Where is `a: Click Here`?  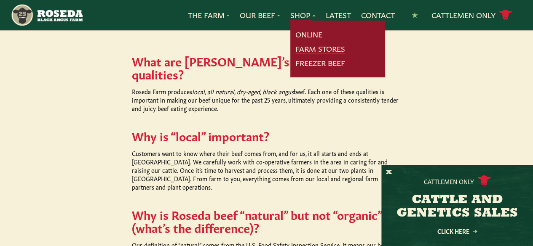
a: Click Here is located at coordinates (457, 231).